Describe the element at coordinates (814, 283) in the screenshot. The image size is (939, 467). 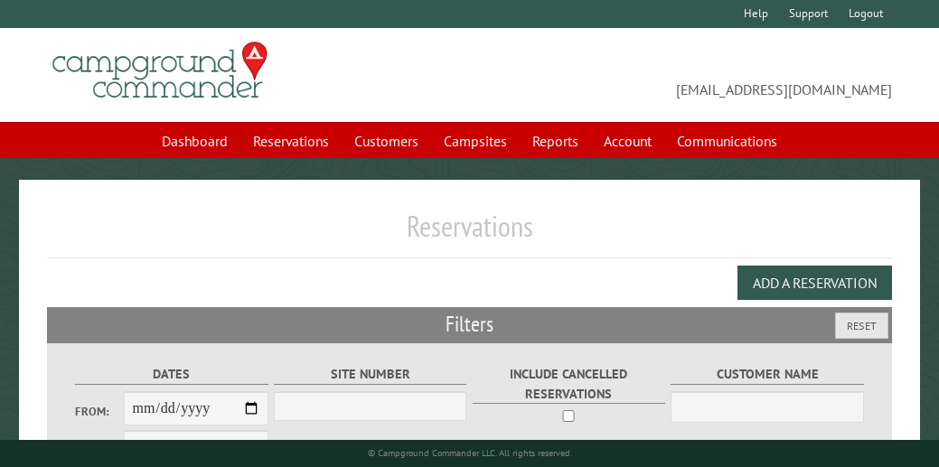
I see `button: Add a Reservation` at that location.